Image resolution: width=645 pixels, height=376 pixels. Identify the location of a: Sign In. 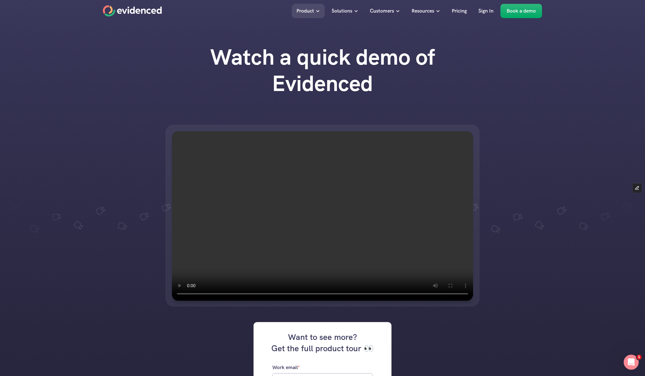
(486, 11).